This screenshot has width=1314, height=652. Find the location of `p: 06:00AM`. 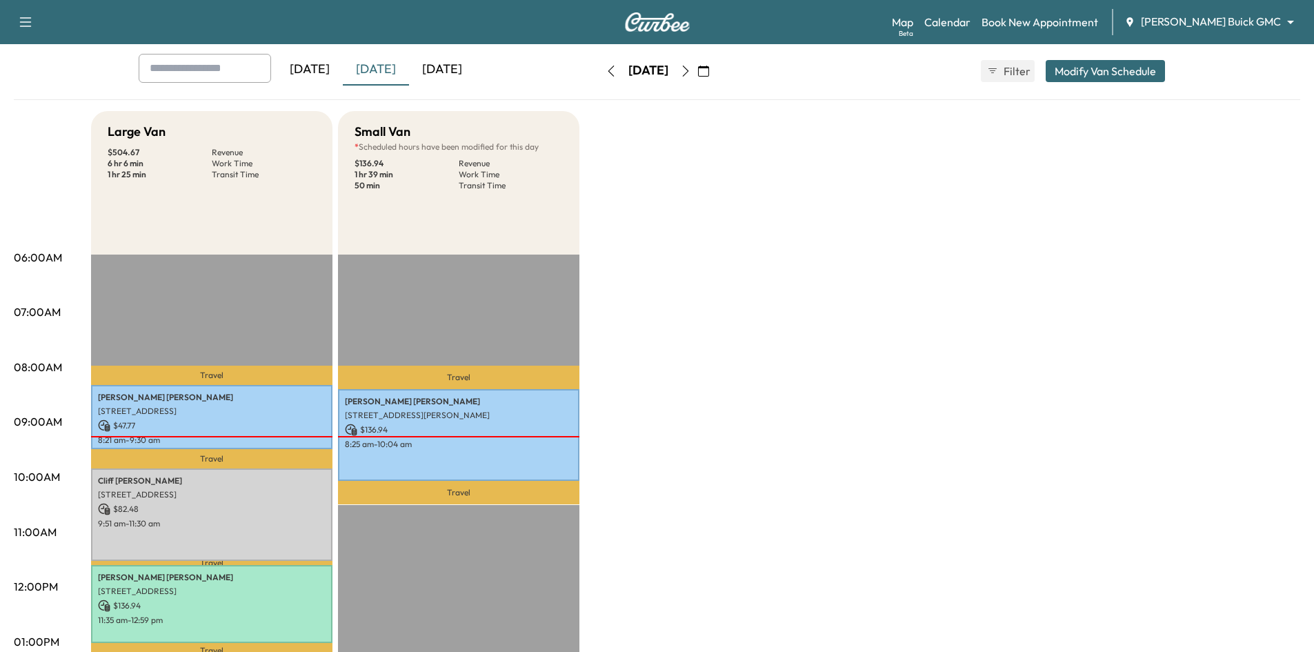

p: 06:00AM is located at coordinates (38, 257).